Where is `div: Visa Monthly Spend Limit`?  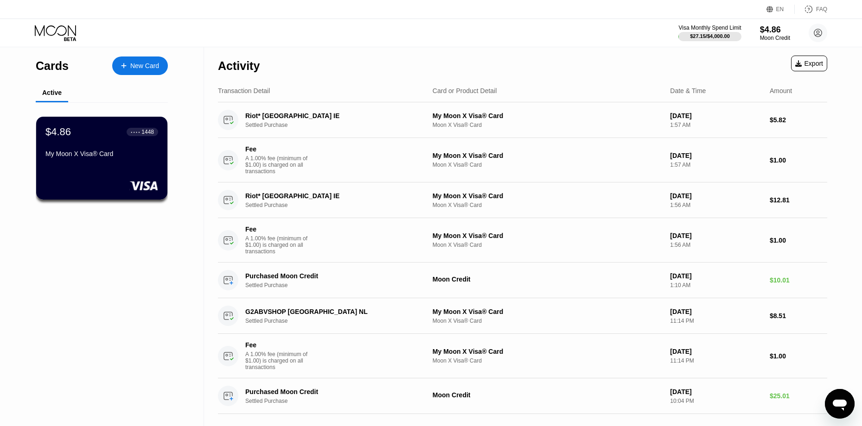
div: Visa Monthly Spend Limit is located at coordinates (709, 28).